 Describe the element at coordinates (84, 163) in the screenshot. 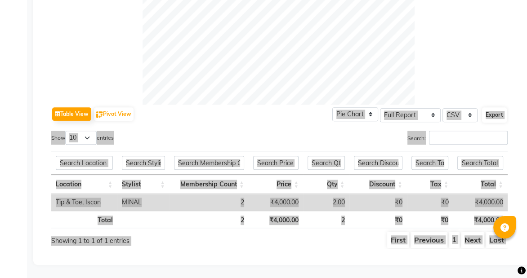

I see `input: Search Location` at that location.